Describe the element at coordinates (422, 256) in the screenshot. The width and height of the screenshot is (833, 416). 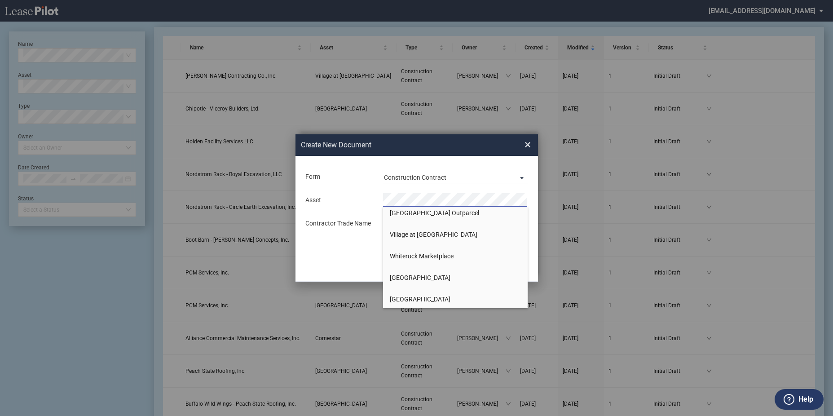
I see `span: Whiterock Marketplace` at that location.